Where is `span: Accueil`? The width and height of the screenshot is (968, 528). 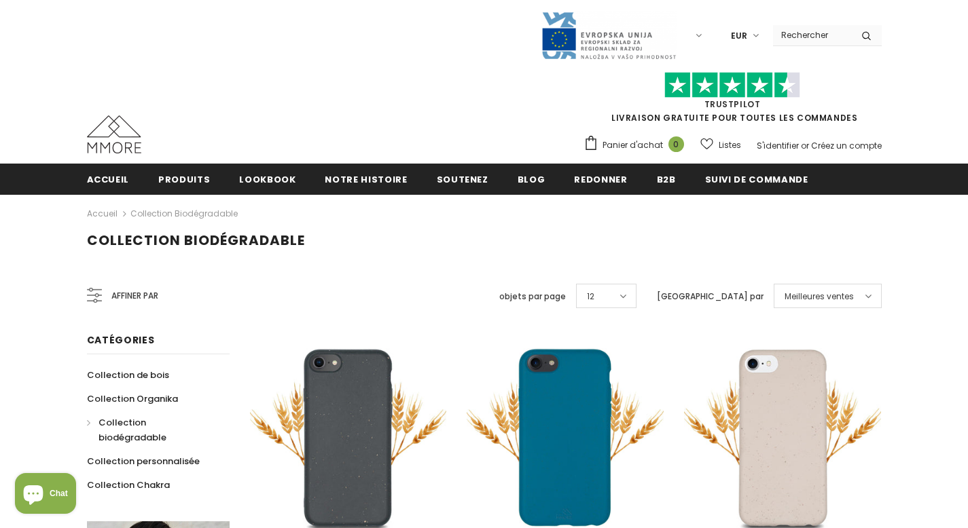 span: Accueil is located at coordinates (108, 179).